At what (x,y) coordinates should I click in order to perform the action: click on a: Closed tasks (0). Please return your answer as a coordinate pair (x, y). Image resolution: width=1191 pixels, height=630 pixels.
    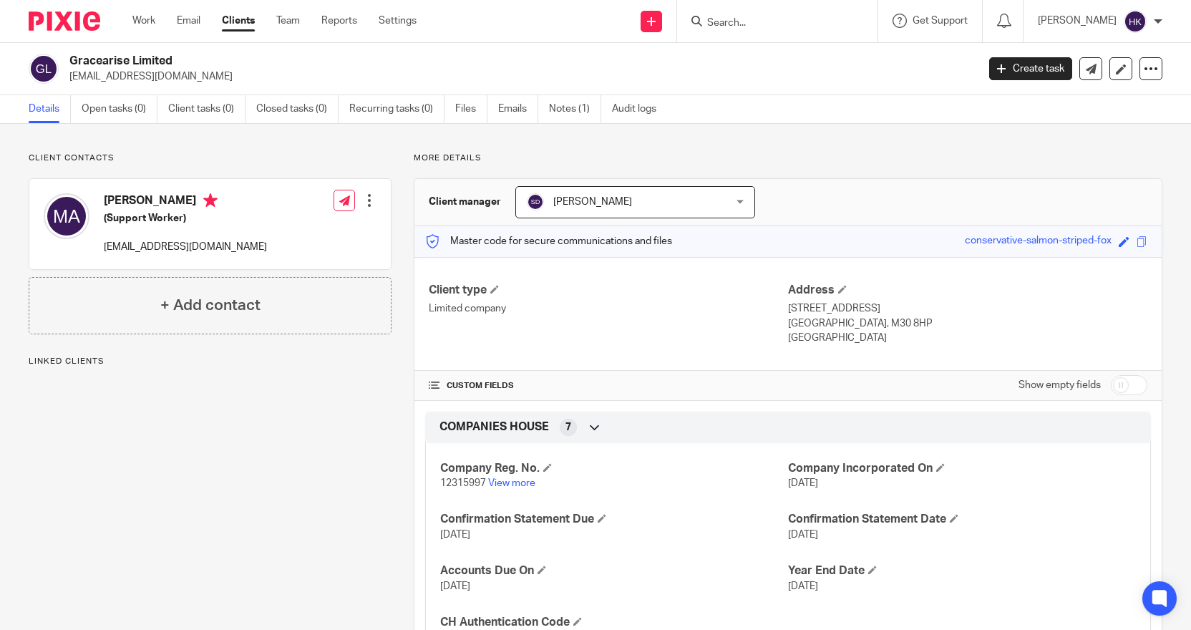
    Looking at the image, I should click on (297, 109).